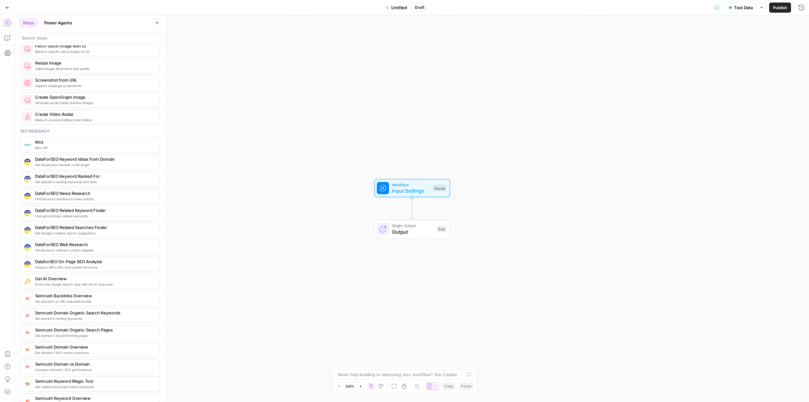  What do you see at coordinates (28, 384) in the screenshot?
I see `img: 8a3tdog8tf0qdwwcclgyu02y995m` at bounding box center [28, 384].